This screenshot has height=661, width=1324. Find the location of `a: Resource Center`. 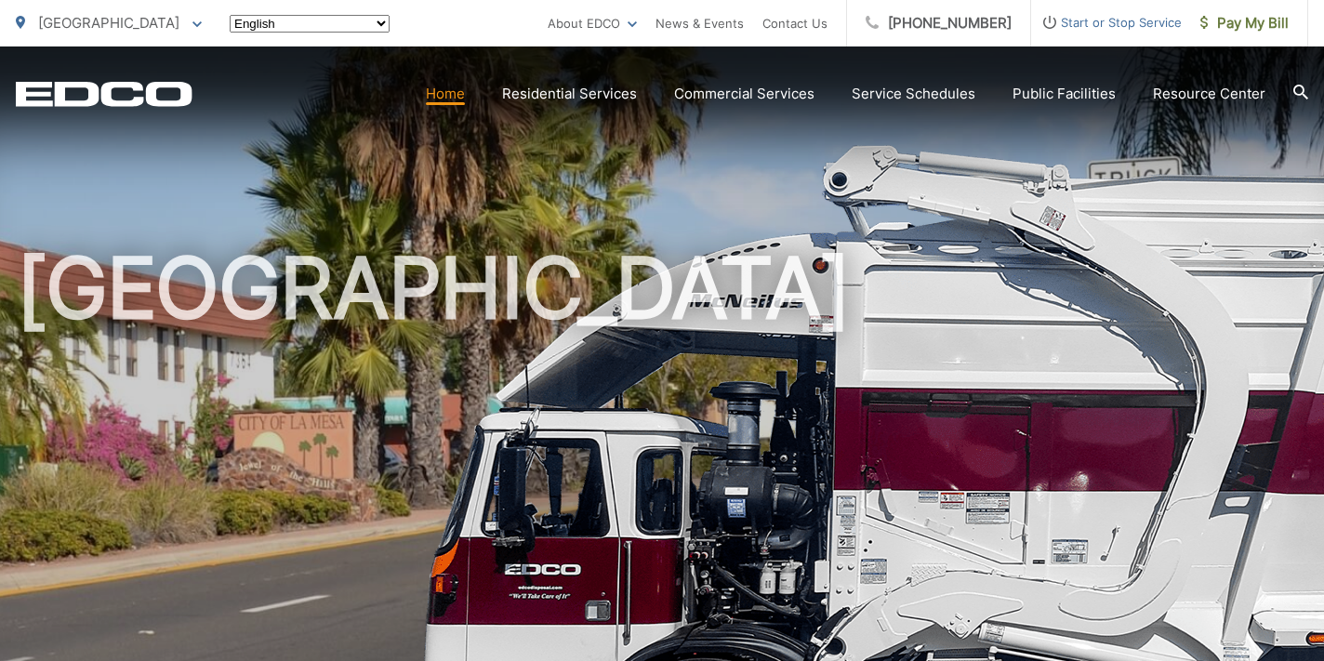

a: Resource Center is located at coordinates (1209, 94).